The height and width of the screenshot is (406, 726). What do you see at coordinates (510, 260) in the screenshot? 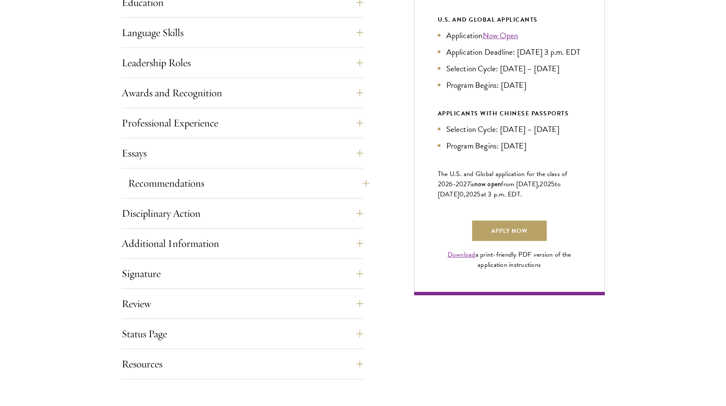
I see `div: a print-friendly PDF version of the application instructions` at bounding box center [510, 260].